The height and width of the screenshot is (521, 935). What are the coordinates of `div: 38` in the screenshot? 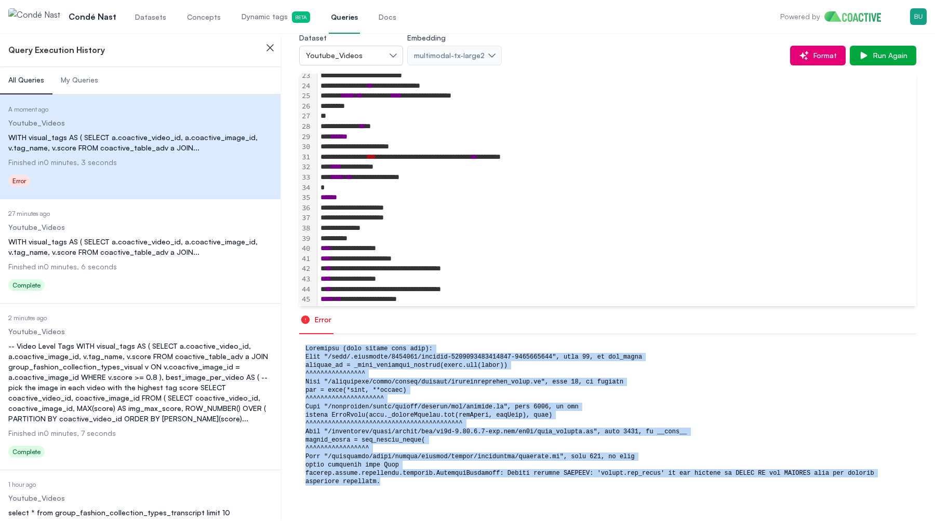 It's located at (305, 228).